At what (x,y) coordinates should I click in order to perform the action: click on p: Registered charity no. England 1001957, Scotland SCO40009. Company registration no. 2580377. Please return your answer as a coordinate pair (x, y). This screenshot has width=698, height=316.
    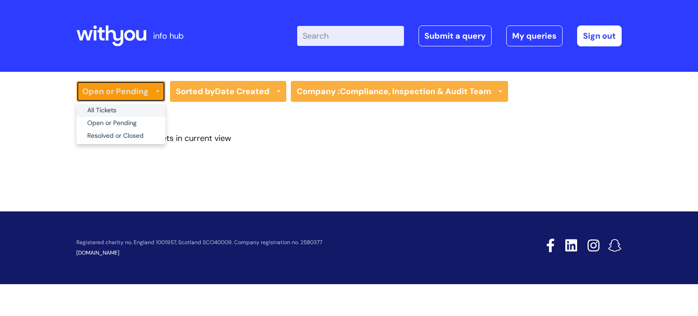
    Looking at the image, I should click on (279, 242).